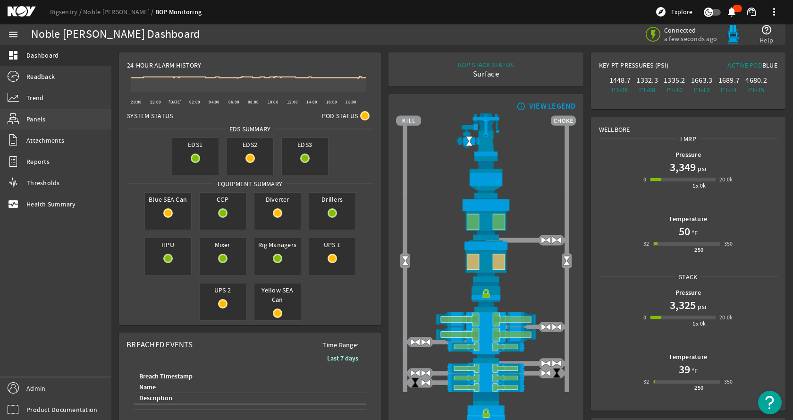 The width and height of the screenshot is (793, 420). I want to click on div: PT-14, so click(729, 90).